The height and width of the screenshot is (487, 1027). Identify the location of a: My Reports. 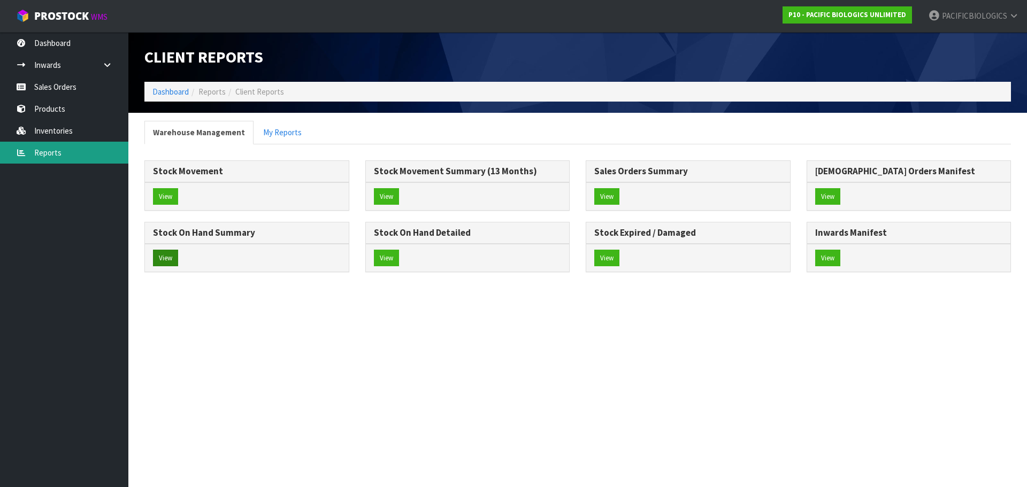
(283, 132).